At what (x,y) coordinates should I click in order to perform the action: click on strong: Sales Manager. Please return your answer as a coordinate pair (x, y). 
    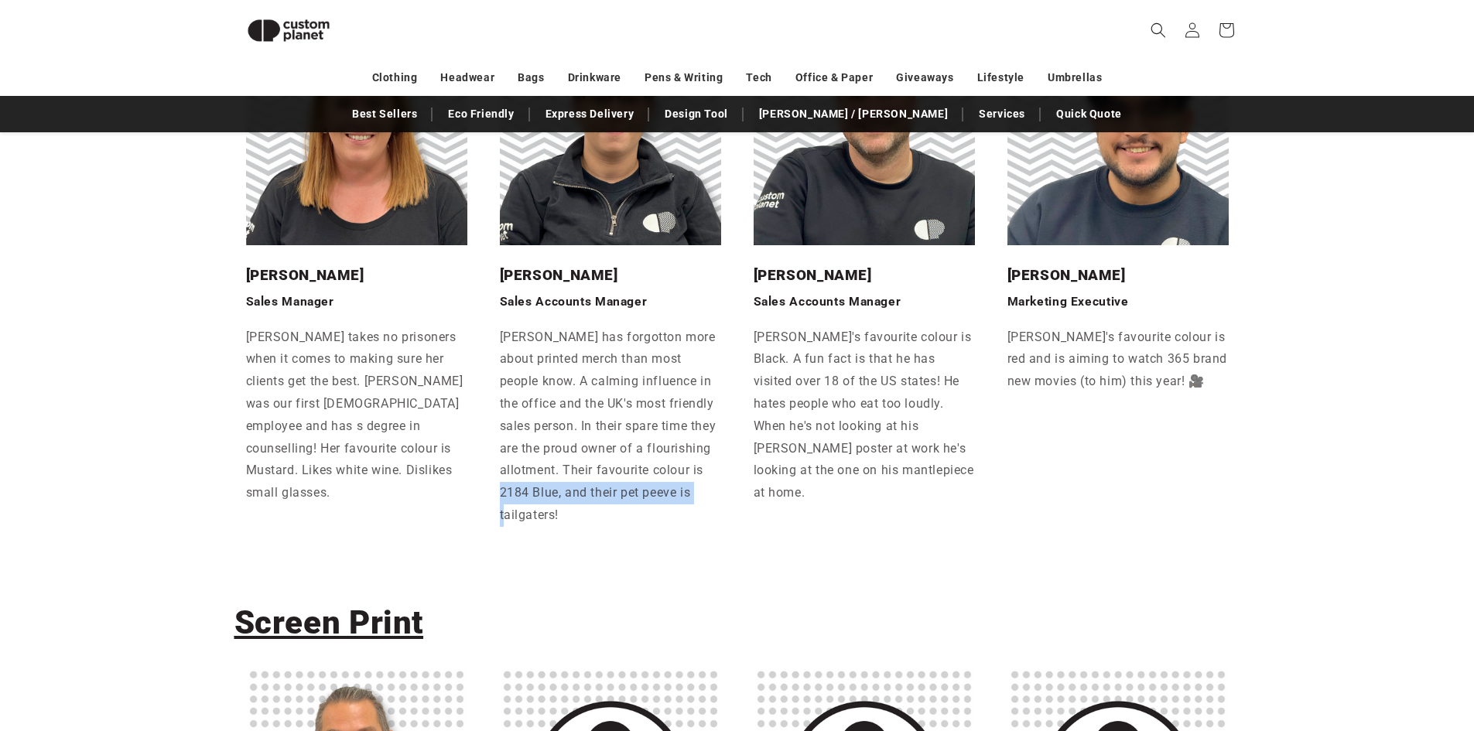
    Looking at the image, I should click on (290, 301).